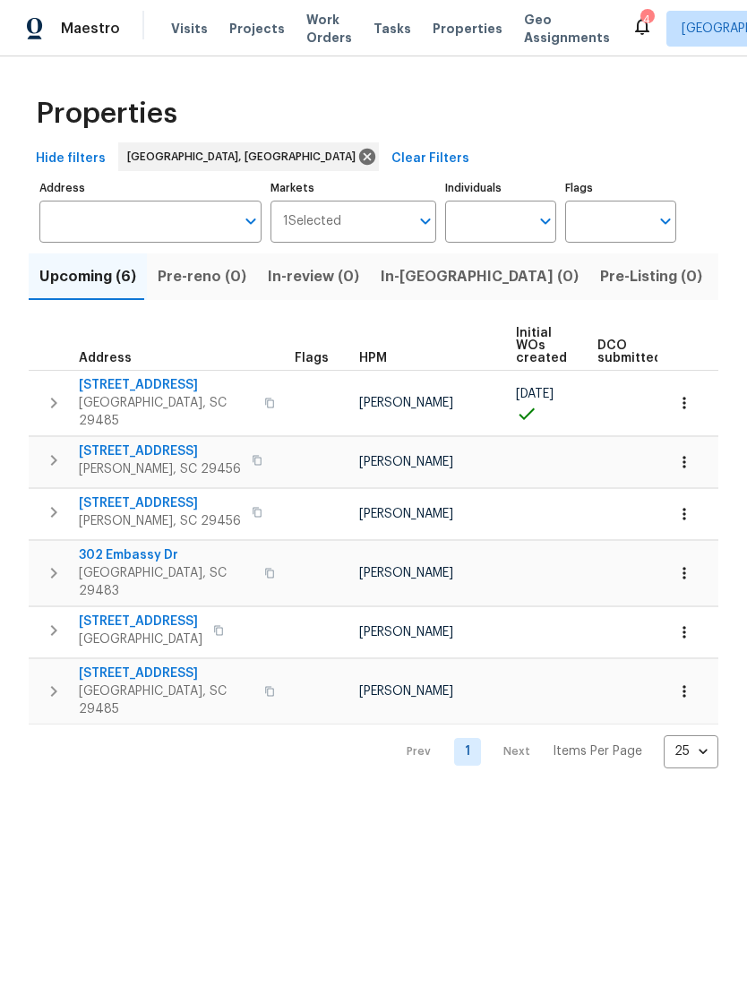 Image resolution: width=747 pixels, height=1003 pixels. Describe the element at coordinates (629, 352) in the screenshot. I see `span: DCO submitted` at that location.